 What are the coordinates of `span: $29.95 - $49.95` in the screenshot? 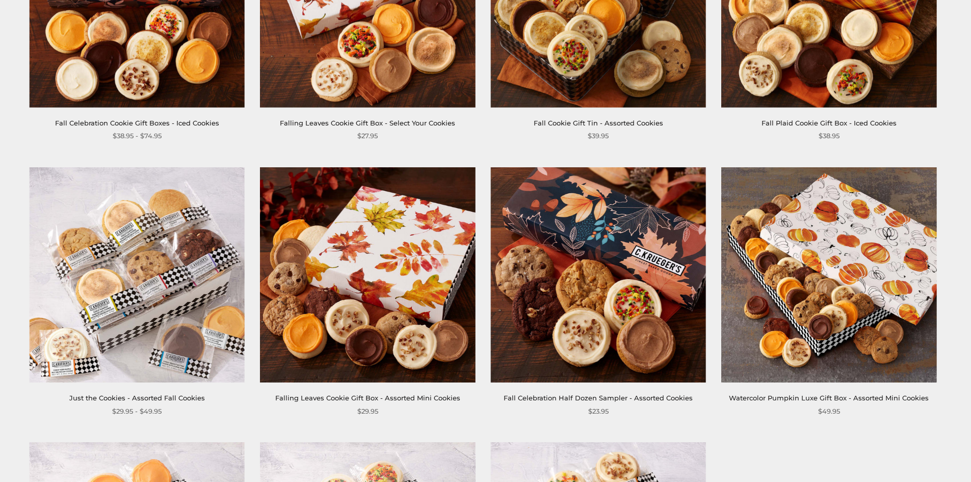 It's located at (137, 411).